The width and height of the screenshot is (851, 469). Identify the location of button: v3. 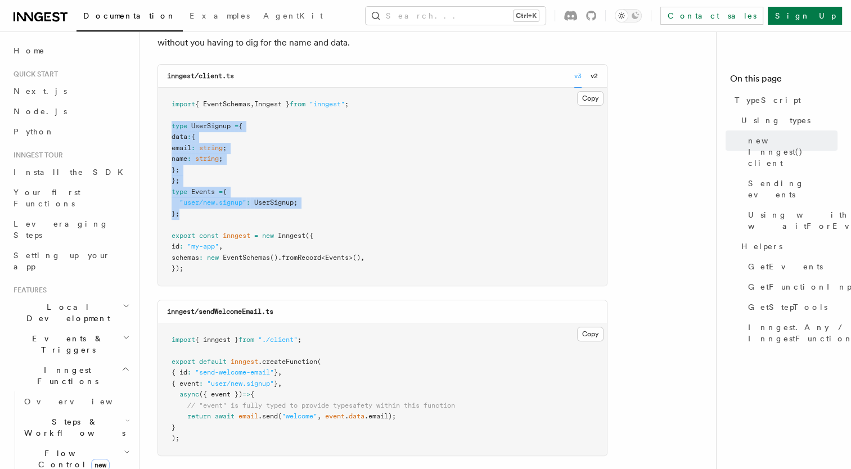
(578, 76).